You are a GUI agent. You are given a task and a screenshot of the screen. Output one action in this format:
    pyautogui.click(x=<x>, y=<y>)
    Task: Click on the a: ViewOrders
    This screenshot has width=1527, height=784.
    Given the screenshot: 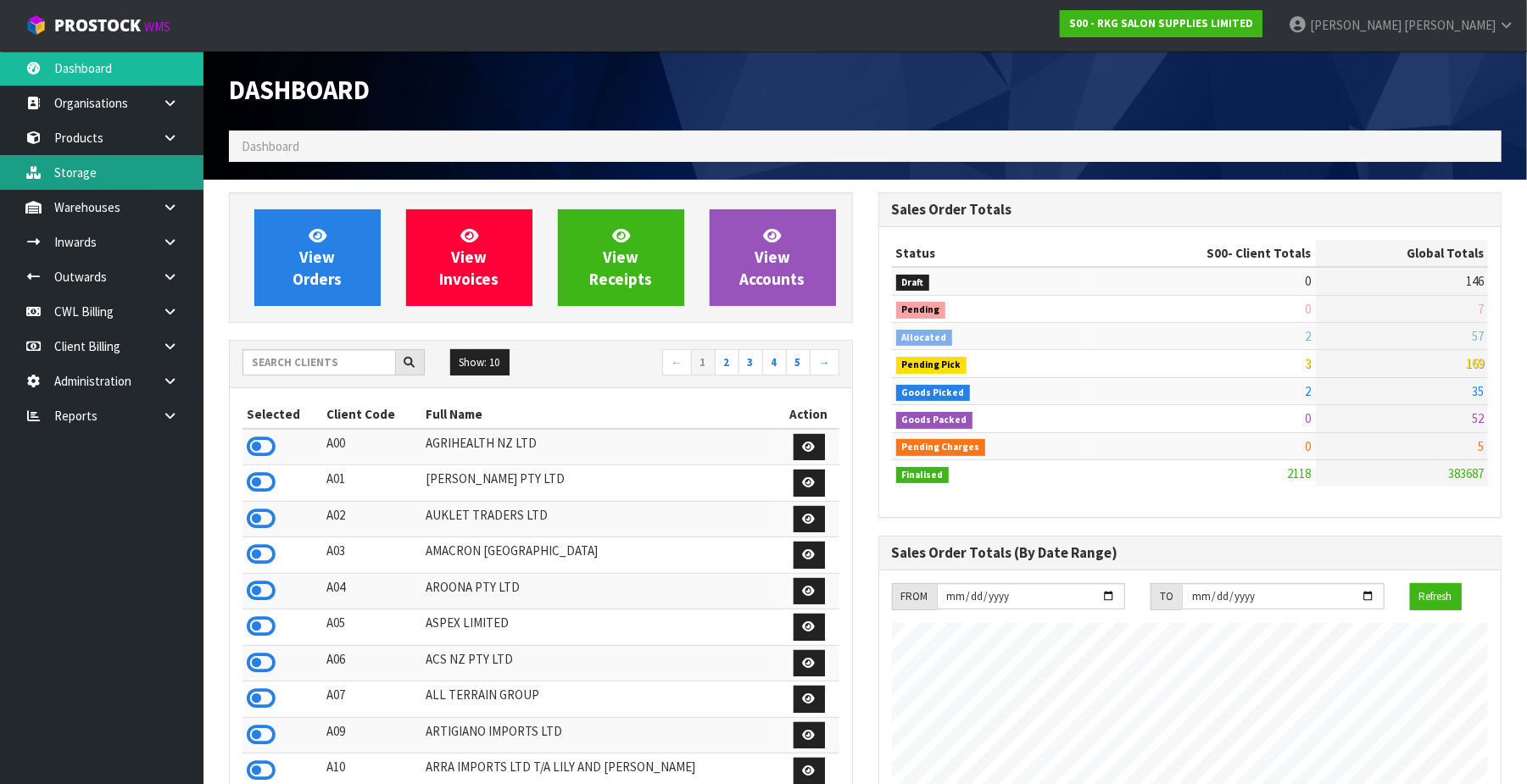 What is the action you would take?
    pyautogui.click(x=317, y=258)
    